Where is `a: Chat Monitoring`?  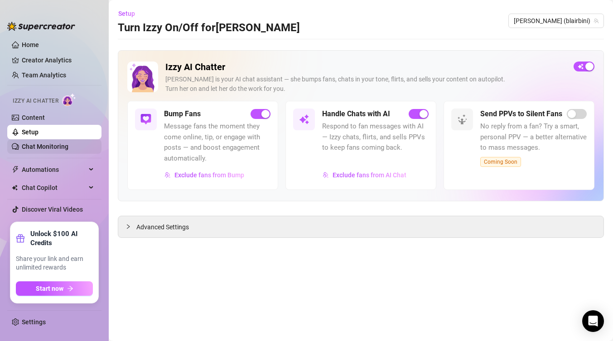
a: Chat Monitoring is located at coordinates (45, 147).